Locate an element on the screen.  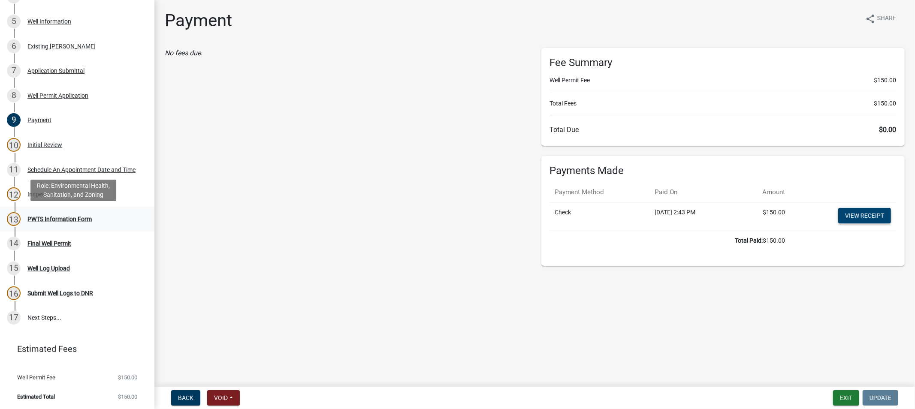
button: shareShare is located at coordinates (881, 18).